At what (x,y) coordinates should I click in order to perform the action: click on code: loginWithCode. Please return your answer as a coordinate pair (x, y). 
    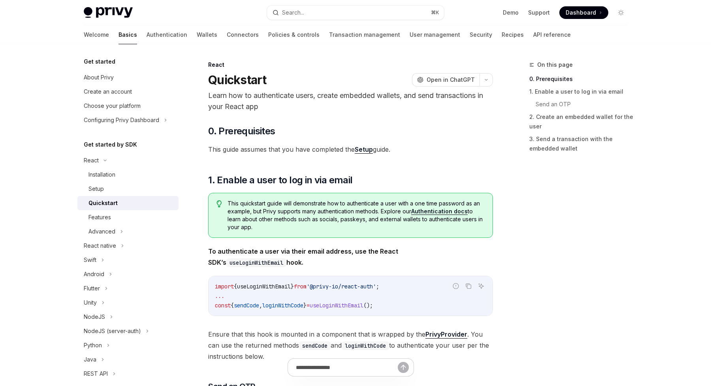
    Looking at the image, I should click on (366, 346).